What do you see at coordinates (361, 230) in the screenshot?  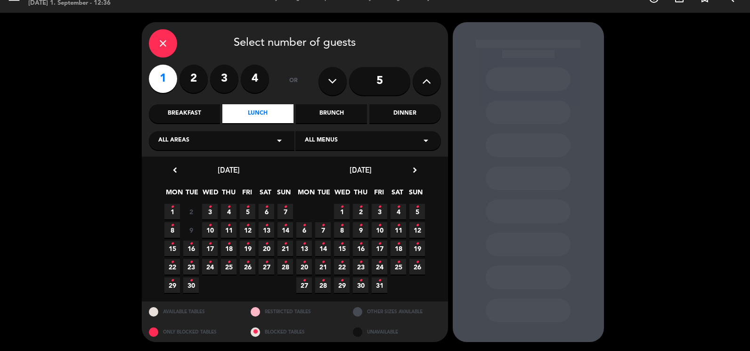 I see `span: 9` at bounding box center [361, 230].